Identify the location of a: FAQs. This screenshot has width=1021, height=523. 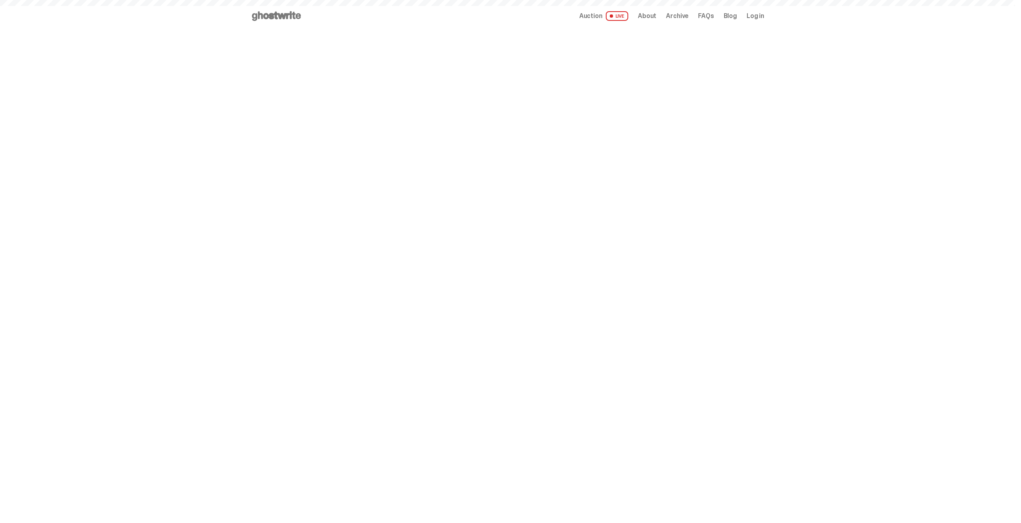
(705, 16).